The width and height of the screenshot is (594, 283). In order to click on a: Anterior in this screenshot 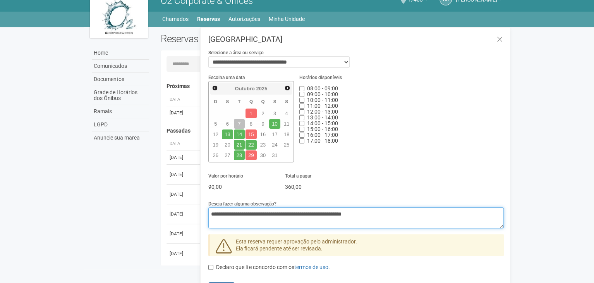, I will do `click(215, 88)`.